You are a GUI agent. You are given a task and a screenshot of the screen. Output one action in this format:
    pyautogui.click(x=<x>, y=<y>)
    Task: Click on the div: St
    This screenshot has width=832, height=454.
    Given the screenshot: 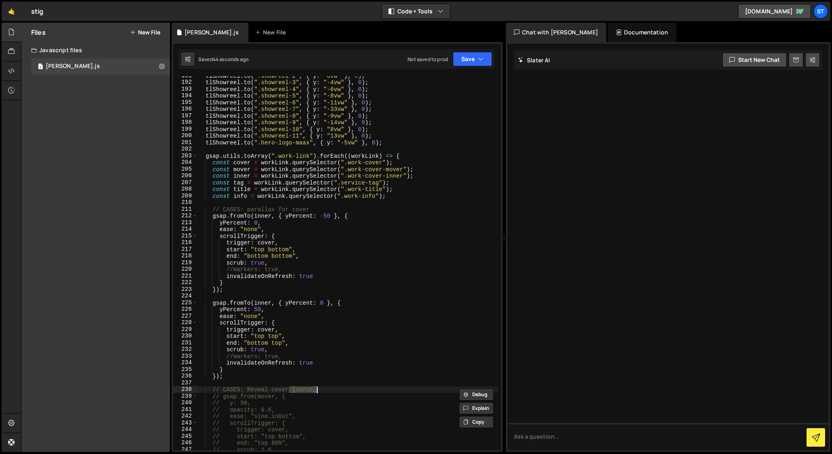 What is the action you would take?
    pyautogui.click(x=821, y=11)
    